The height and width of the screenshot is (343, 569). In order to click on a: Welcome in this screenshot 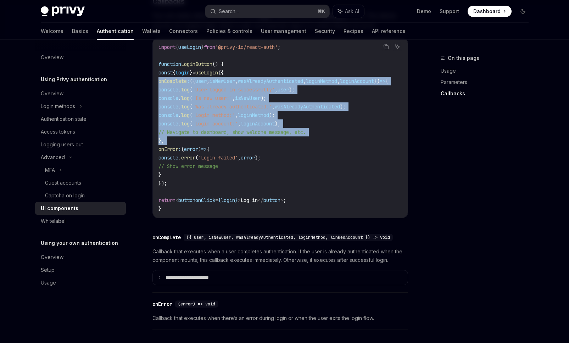, I will do `click(52, 31)`.